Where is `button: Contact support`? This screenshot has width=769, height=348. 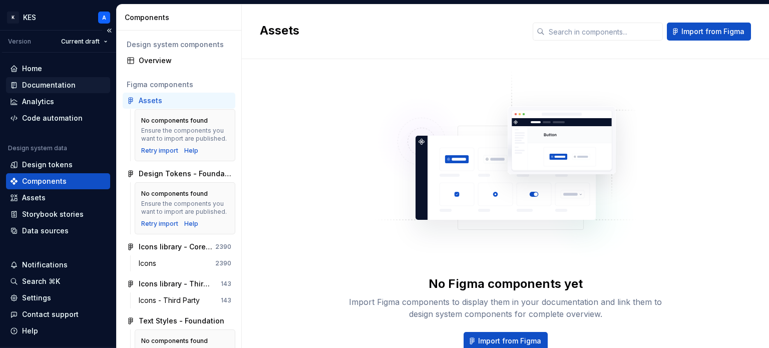
button: Contact support is located at coordinates (58, 314).